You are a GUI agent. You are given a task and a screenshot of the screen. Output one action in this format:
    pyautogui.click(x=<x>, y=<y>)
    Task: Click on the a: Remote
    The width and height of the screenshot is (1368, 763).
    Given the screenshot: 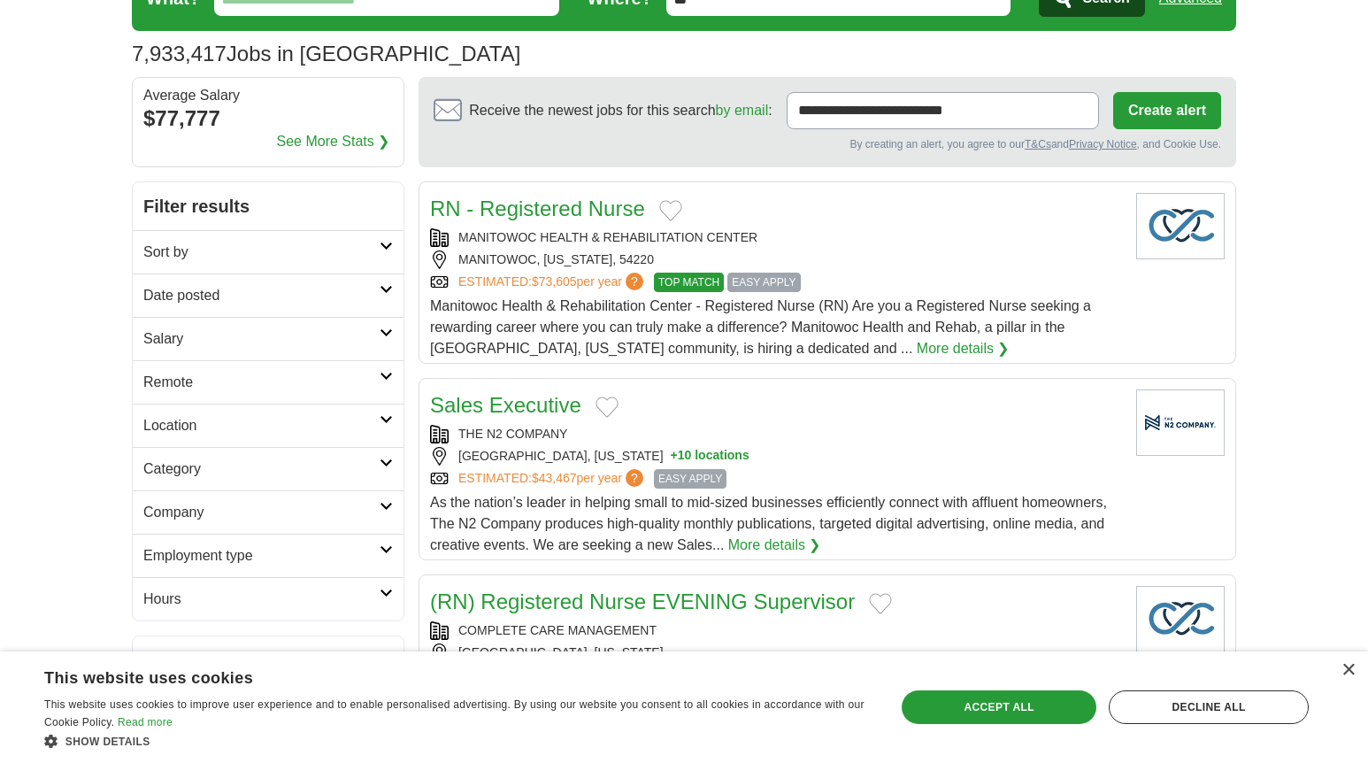 What is the action you would take?
    pyautogui.click(x=268, y=381)
    